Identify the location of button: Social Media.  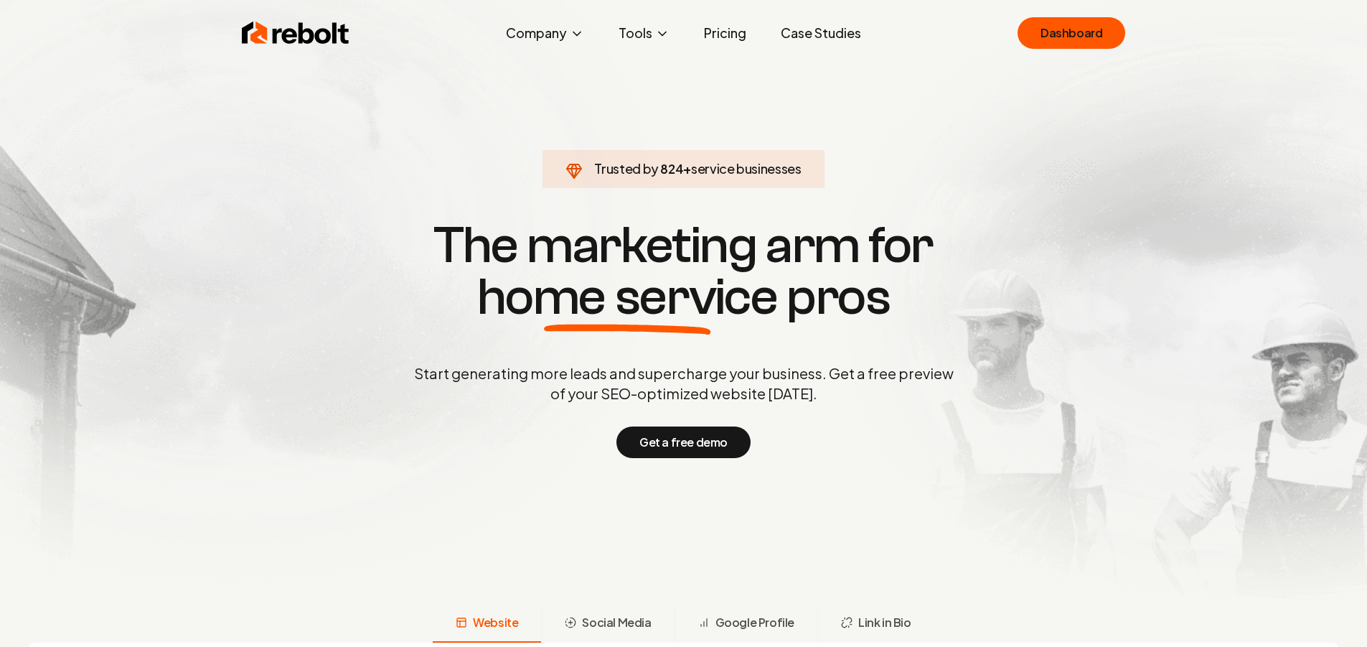
(607, 624).